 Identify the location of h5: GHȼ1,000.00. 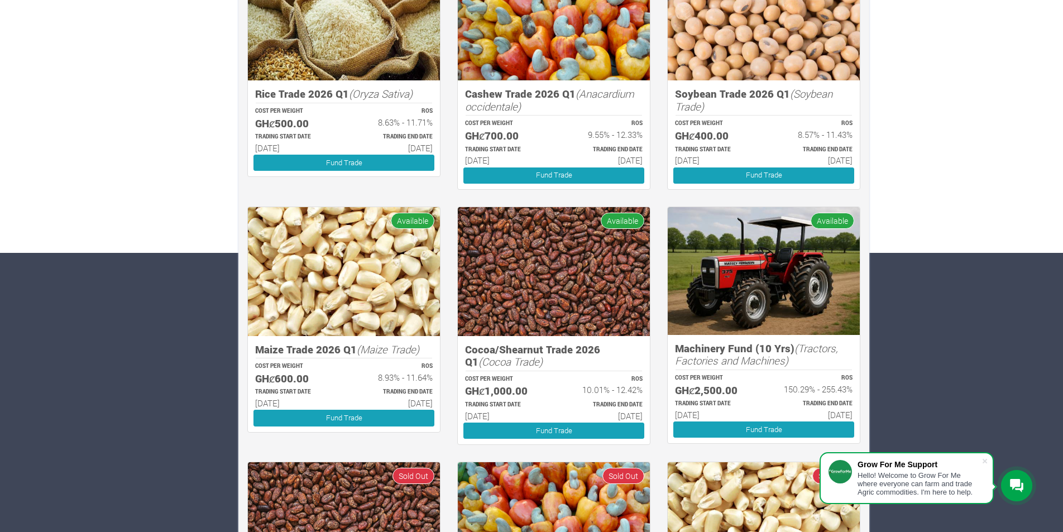
(504, 391).